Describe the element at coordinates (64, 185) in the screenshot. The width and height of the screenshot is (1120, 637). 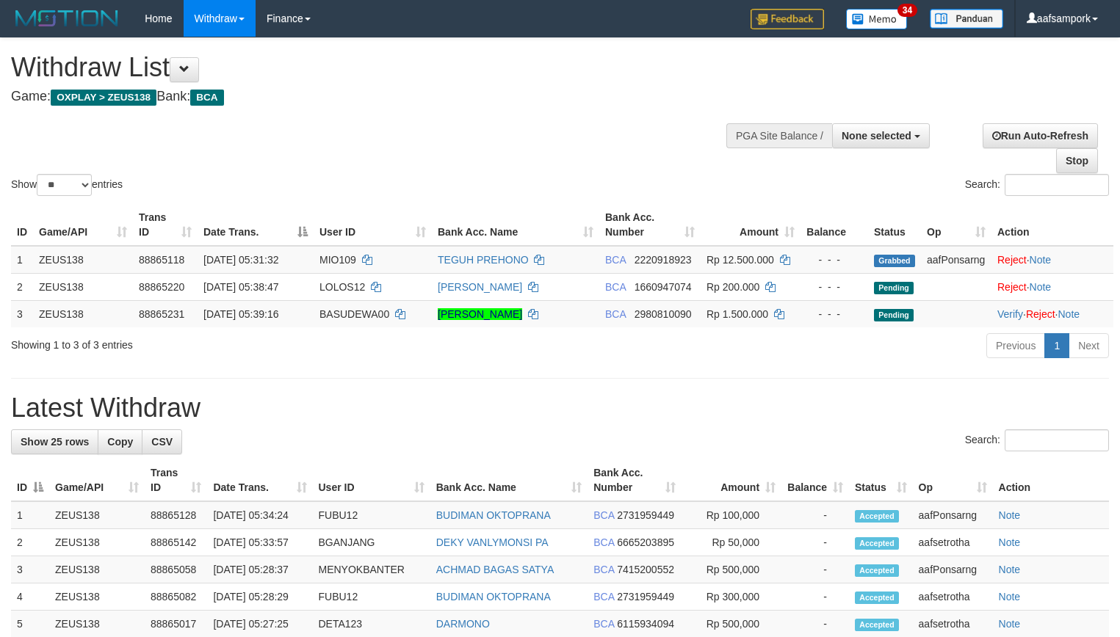
I see `select: Showentries` at that location.